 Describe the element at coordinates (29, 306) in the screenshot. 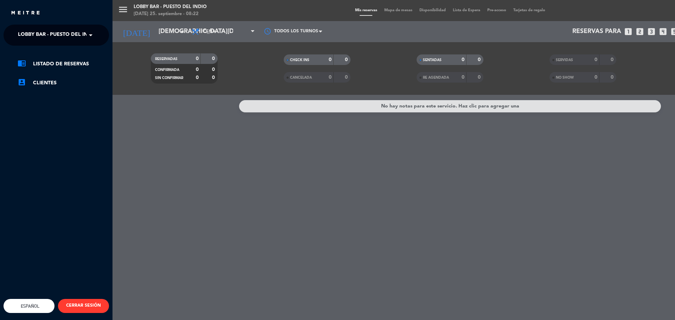

I see `span: Español` at that location.